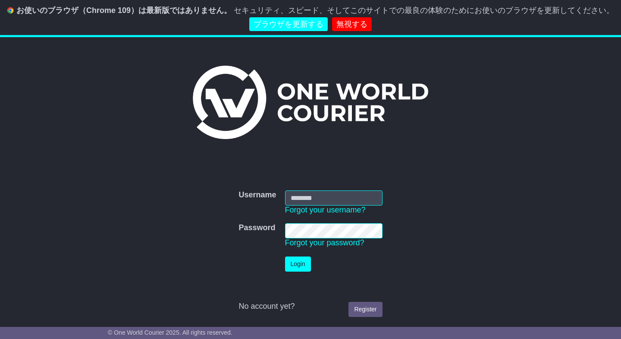  Describe the element at coordinates (124, 10) in the screenshot. I see `b: お使いのブラウザ（Chrome 109）は最新版ではありません。` at that location.